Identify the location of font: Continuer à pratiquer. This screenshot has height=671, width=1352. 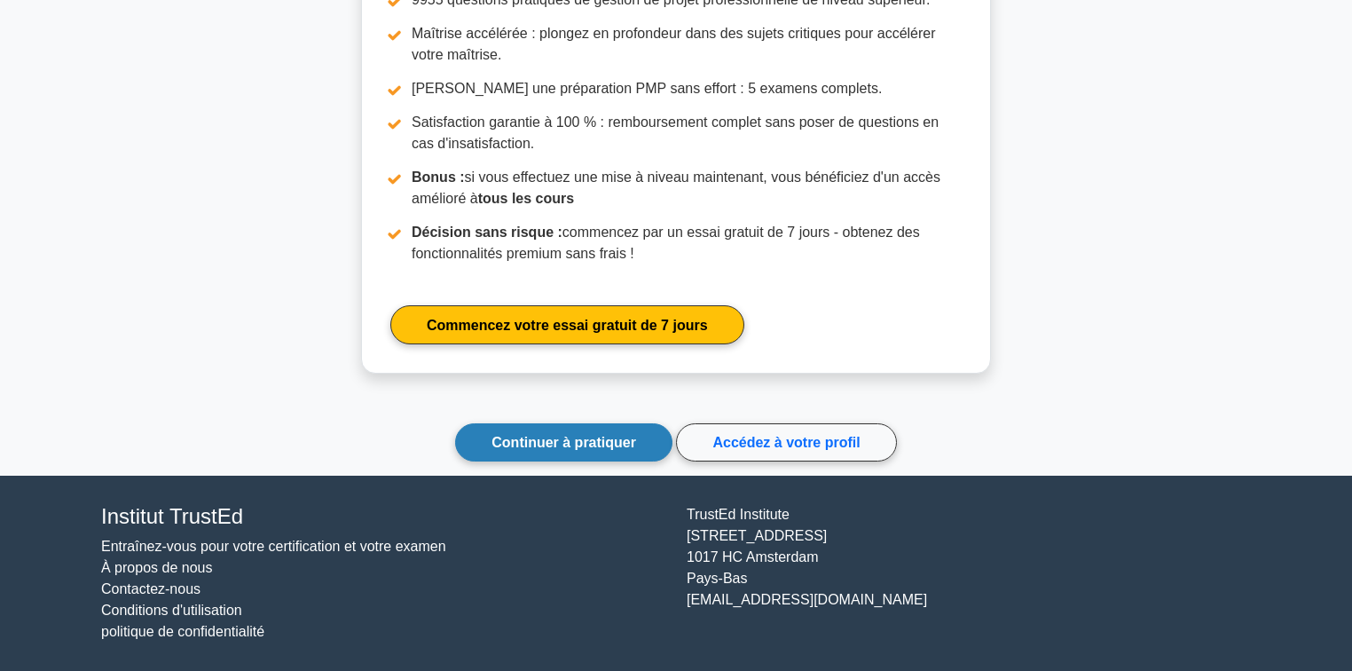
(564, 442).